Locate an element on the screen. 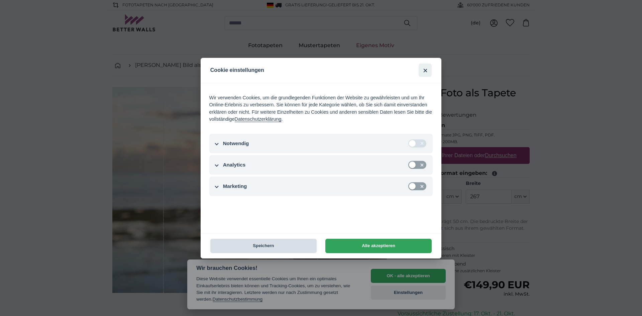 The height and width of the screenshot is (316, 642). div: Browserschutz von F-Secure is located at coordinates (91, 57).